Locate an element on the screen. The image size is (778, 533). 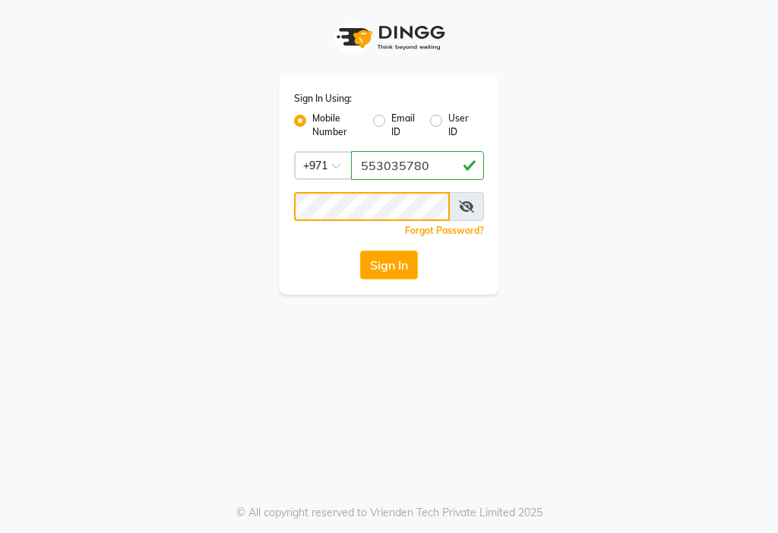
label: User ID is located at coordinates (460, 125).